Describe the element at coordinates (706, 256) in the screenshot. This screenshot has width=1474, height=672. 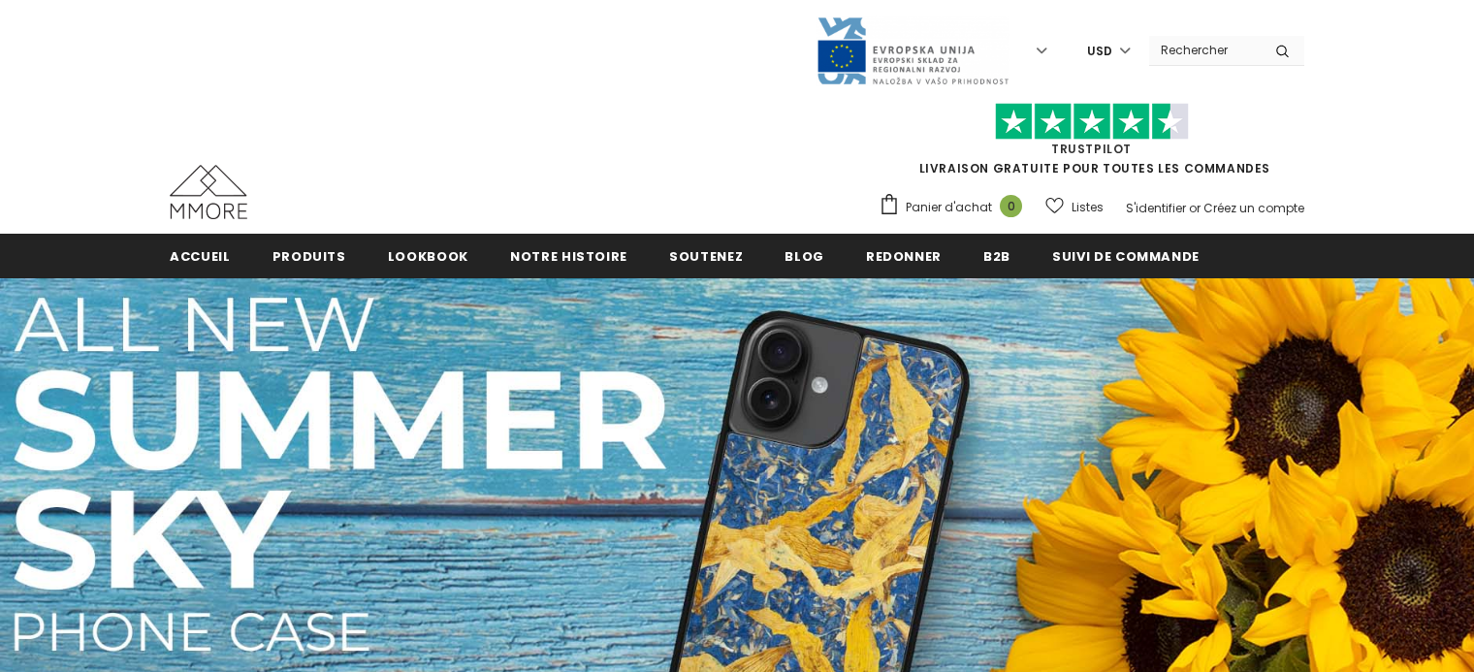
I see `span: soutenez` at that location.